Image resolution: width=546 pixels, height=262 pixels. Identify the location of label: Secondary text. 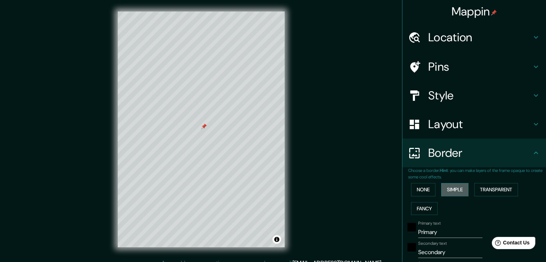
(433, 243).